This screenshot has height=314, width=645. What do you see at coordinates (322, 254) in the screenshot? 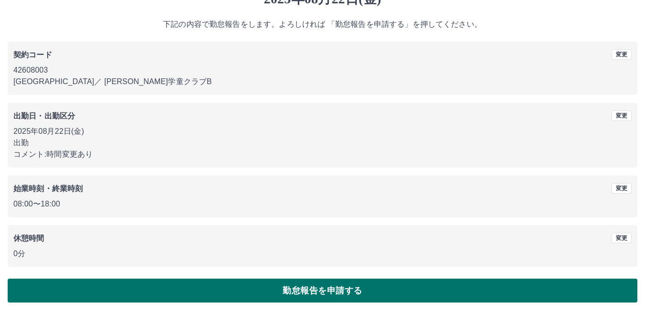
I see `p: 0分` at bounding box center [322, 254].